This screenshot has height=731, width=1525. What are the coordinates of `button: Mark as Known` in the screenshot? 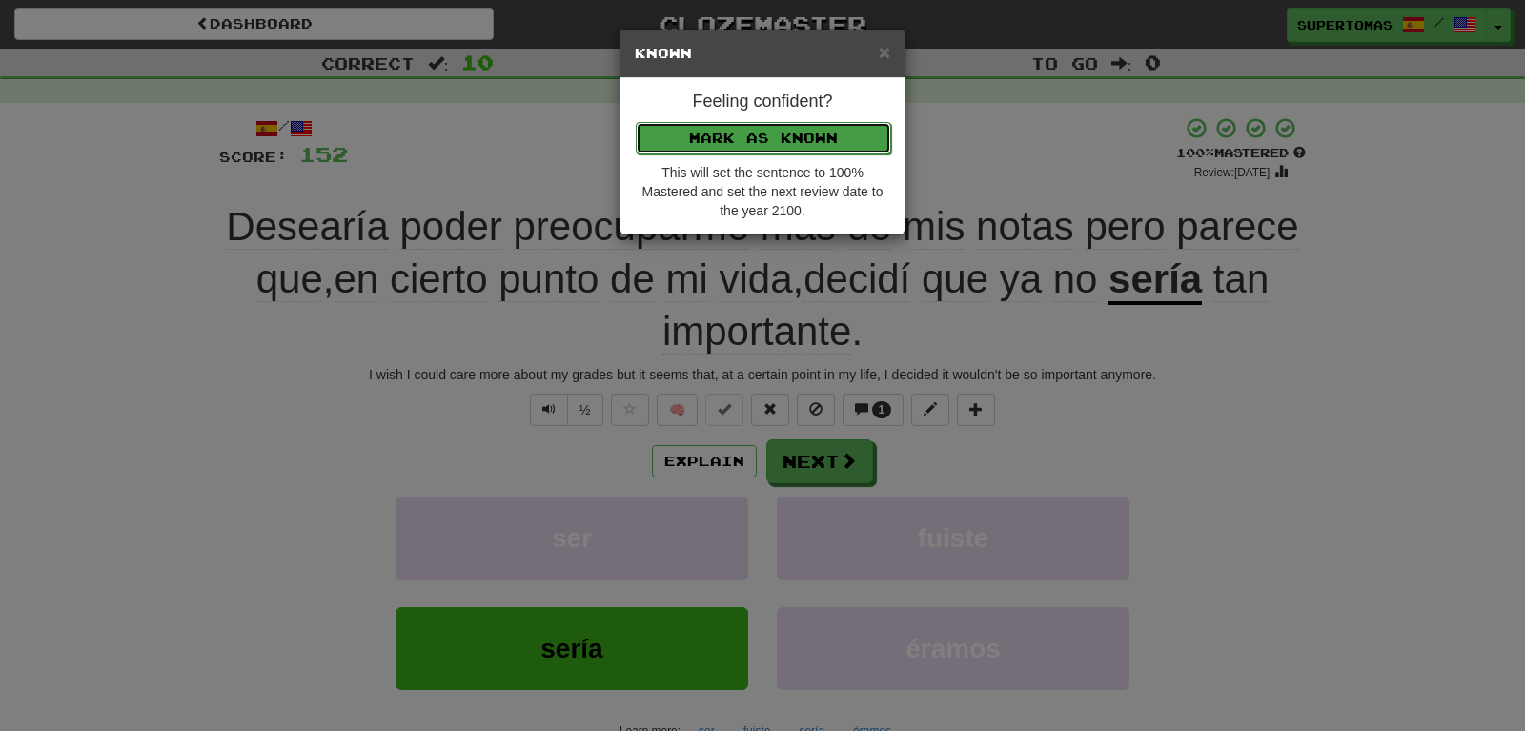 It's located at (764, 138).